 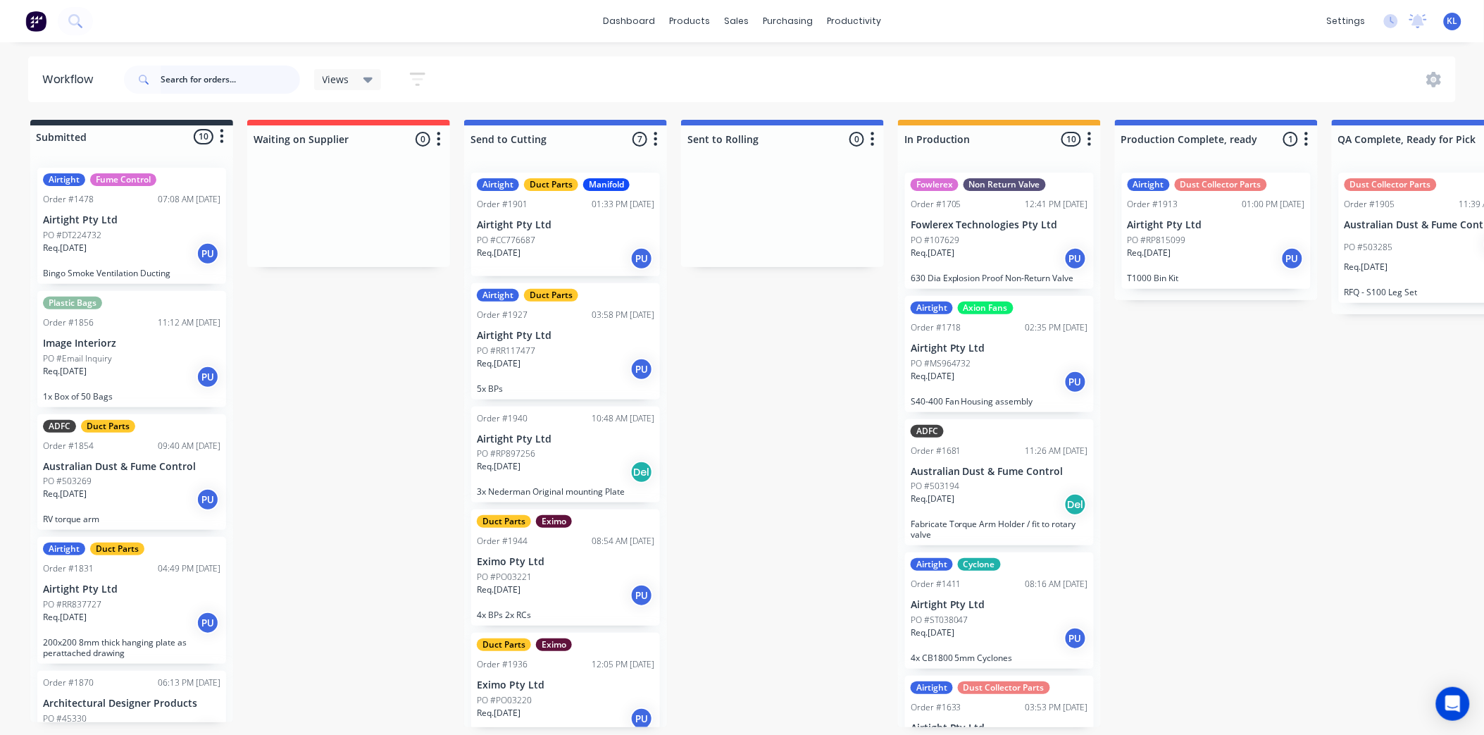 I want to click on div: Order #1831, so click(x=68, y=568).